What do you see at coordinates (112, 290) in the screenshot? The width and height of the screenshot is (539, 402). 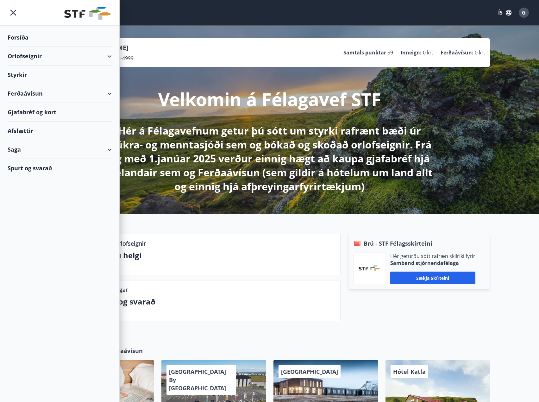 I see `p: Upplýsingar` at bounding box center [112, 290].